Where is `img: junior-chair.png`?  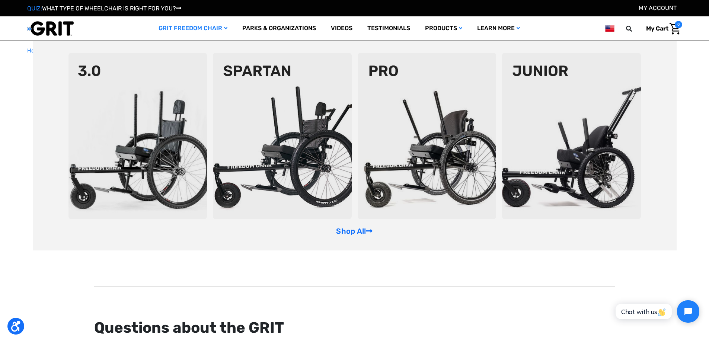
img: junior-chair.png is located at coordinates (571, 136).